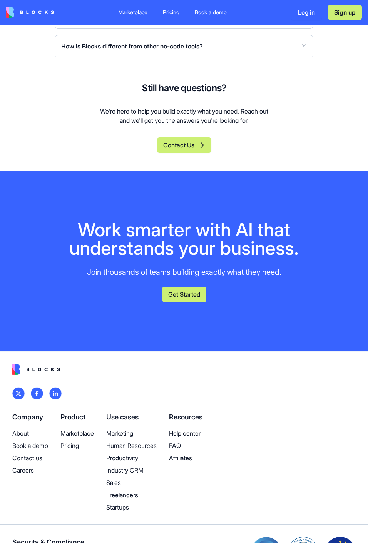  Describe the element at coordinates (184, 239) in the screenshot. I see `div: Work smarter with AI that understands your business.` at that location.